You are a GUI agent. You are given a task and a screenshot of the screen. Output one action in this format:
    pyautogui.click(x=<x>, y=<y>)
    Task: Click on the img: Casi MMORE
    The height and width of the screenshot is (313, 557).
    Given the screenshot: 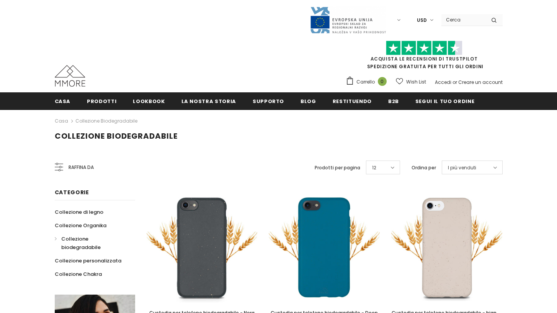 What is the action you would take?
    pyautogui.click(x=70, y=76)
    